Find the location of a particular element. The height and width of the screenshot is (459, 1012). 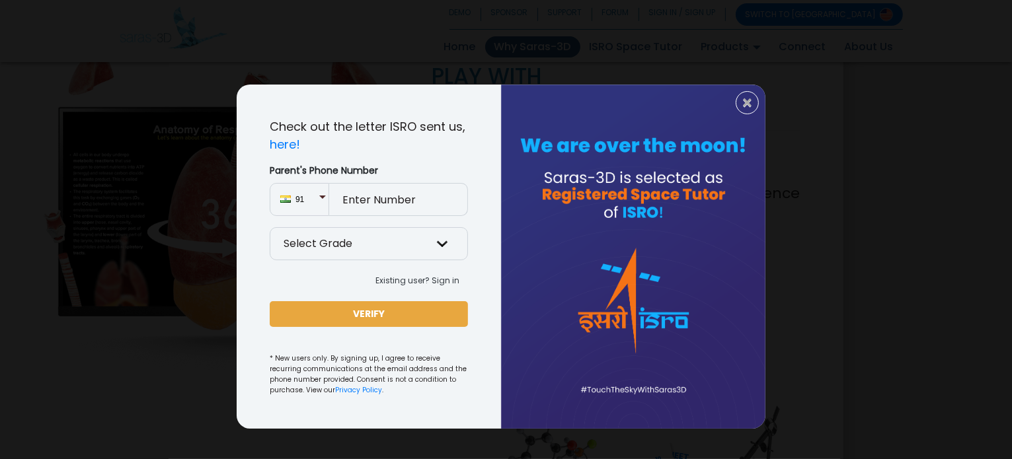

button: Existing user? Sign in is located at coordinates (417, 281).